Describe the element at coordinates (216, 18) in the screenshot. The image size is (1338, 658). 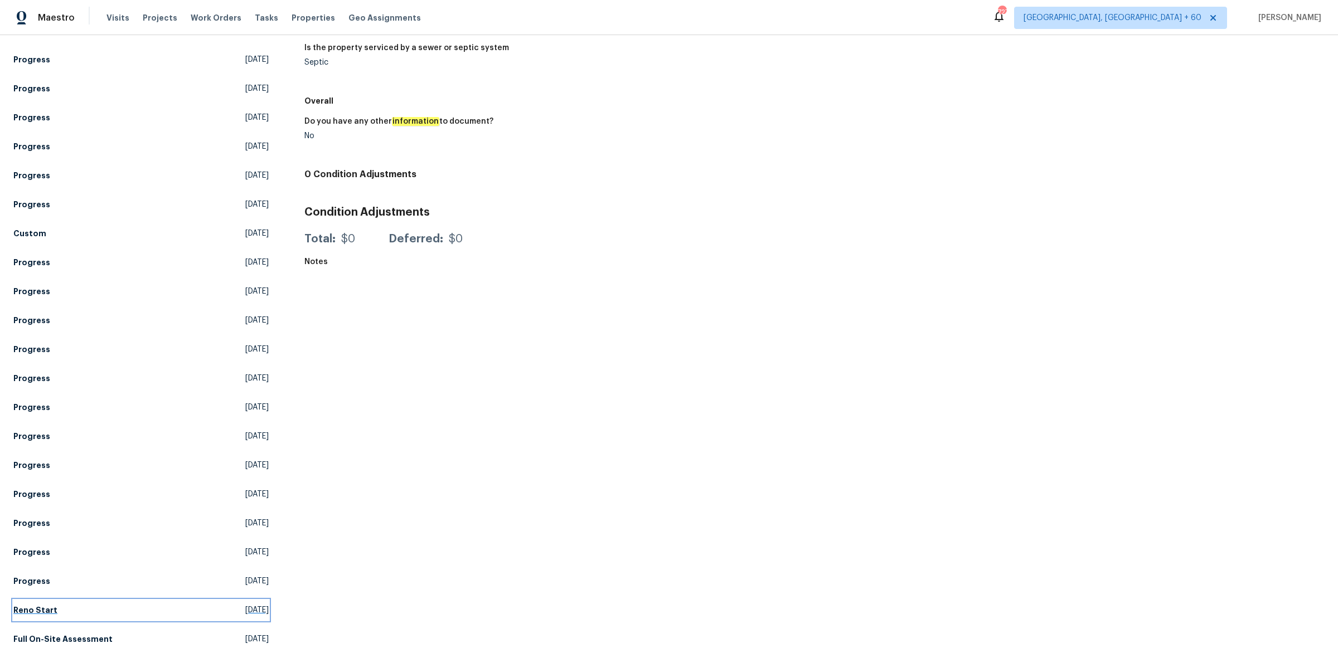
I see `span: Work Orders` at that location.